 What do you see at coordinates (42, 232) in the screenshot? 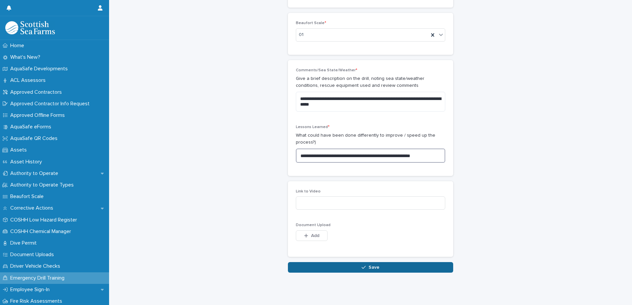
I see `p: COSHH Chemical Manager` at bounding box center [42, 232].